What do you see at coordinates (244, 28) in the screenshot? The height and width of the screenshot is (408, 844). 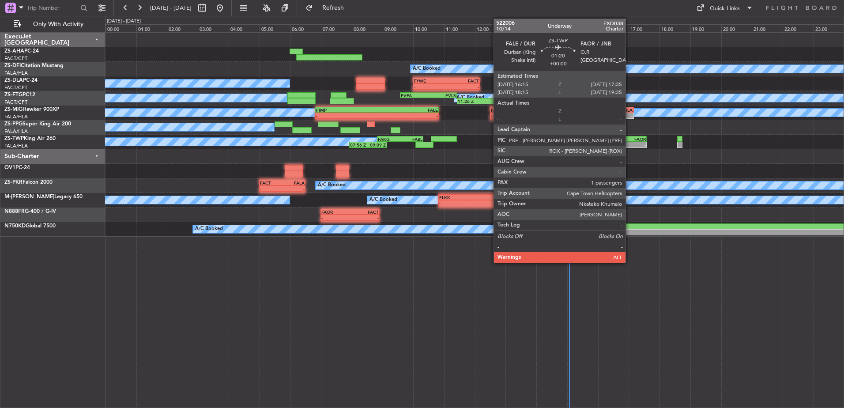 I see `div: 04:00` at bounding box center [244, 28].